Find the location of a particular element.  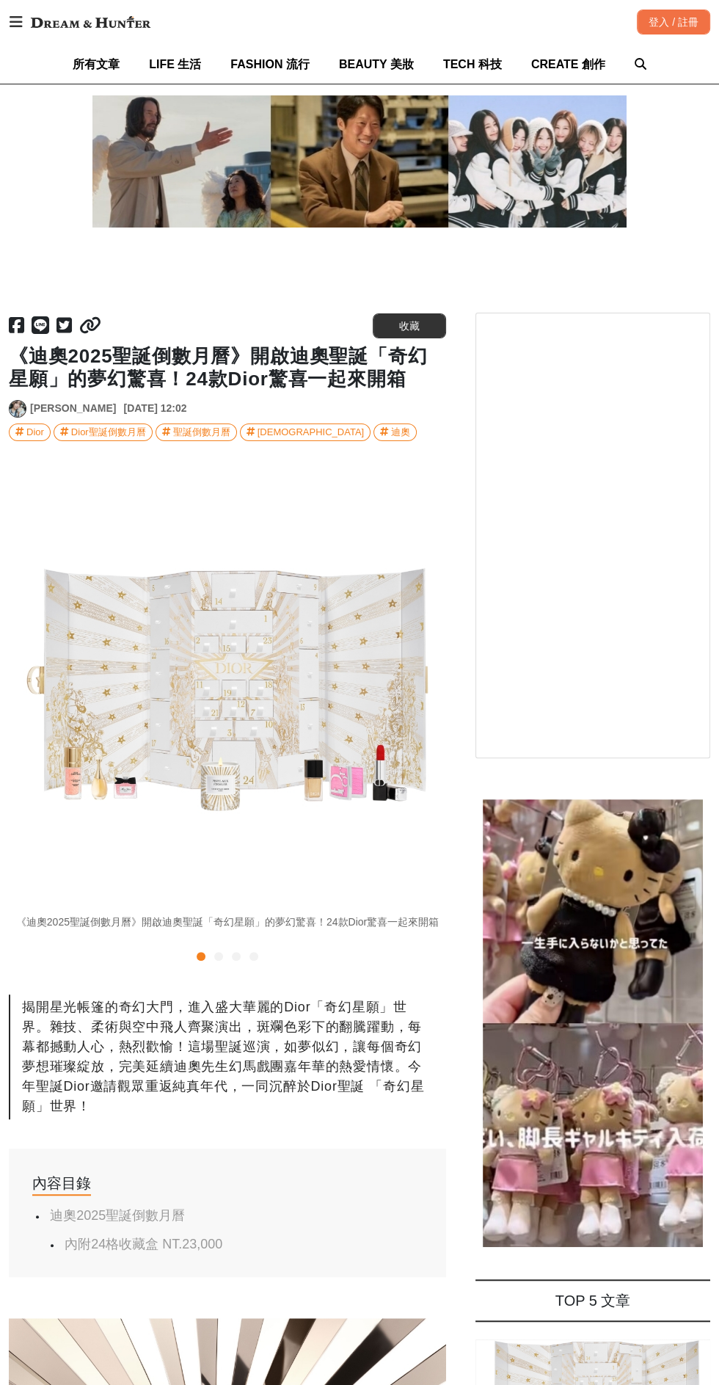

a: 內附24格收藏盒 NT.23,000 is located at coordinates (143, 1244).